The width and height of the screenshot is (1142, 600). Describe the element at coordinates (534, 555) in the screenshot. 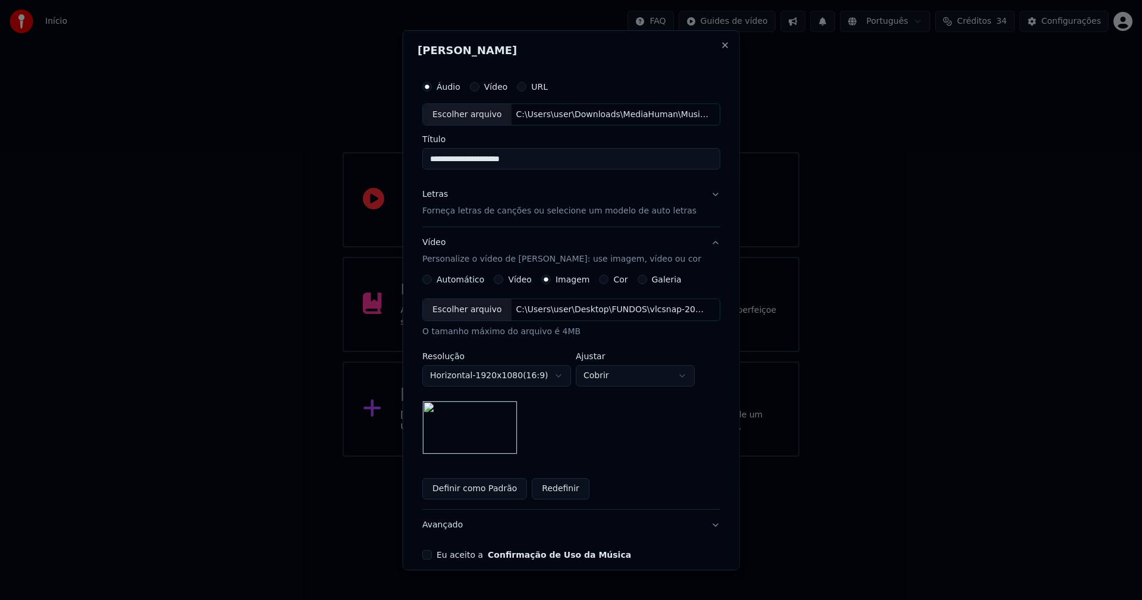

I see `label: Eu aceito a` at that location.